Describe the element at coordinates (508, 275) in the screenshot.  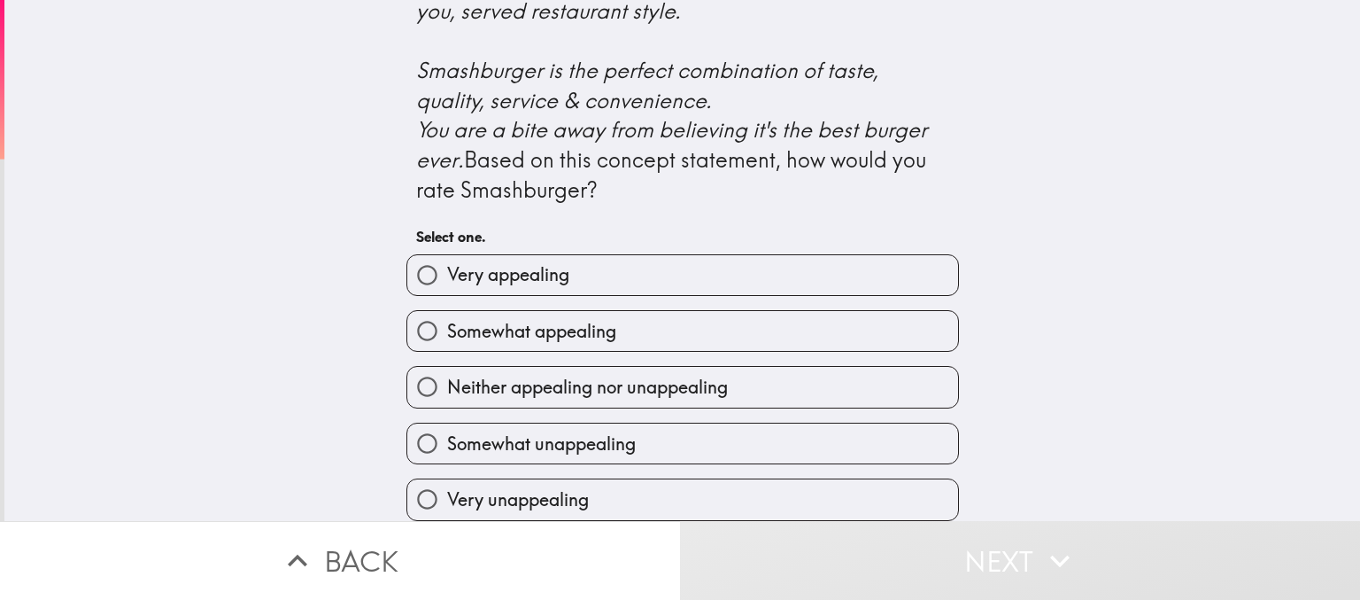
I see `span: Very appealing` at that location.